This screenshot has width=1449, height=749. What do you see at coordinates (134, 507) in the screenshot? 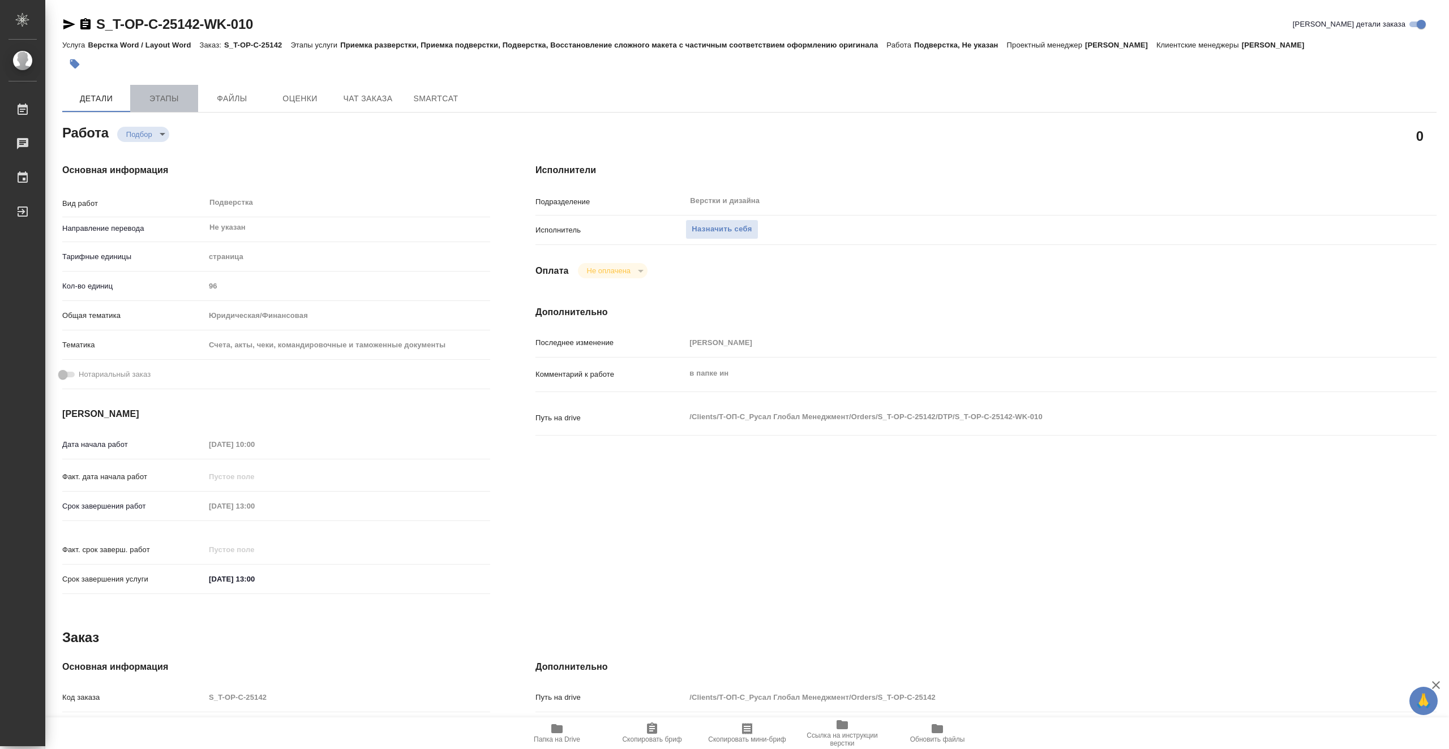
I see `p: Срок завершения работ` at bounding box center [134, 507].